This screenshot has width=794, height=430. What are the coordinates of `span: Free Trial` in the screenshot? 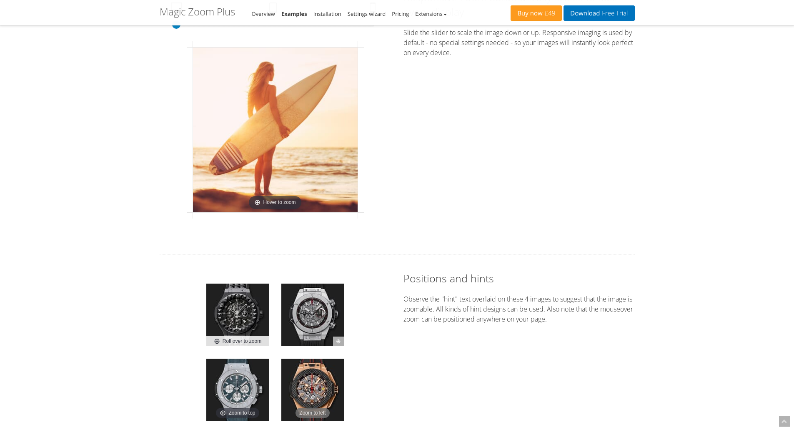 It's located at (614, 13).